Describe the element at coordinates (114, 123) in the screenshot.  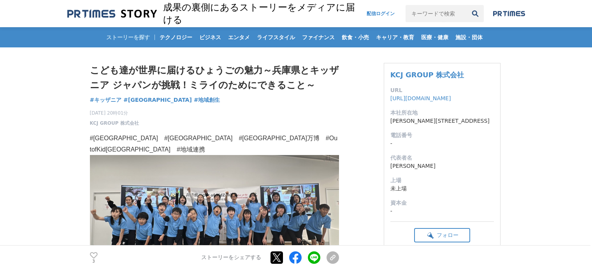
I see `span: KCJ GROUP 株式会社` at that location.